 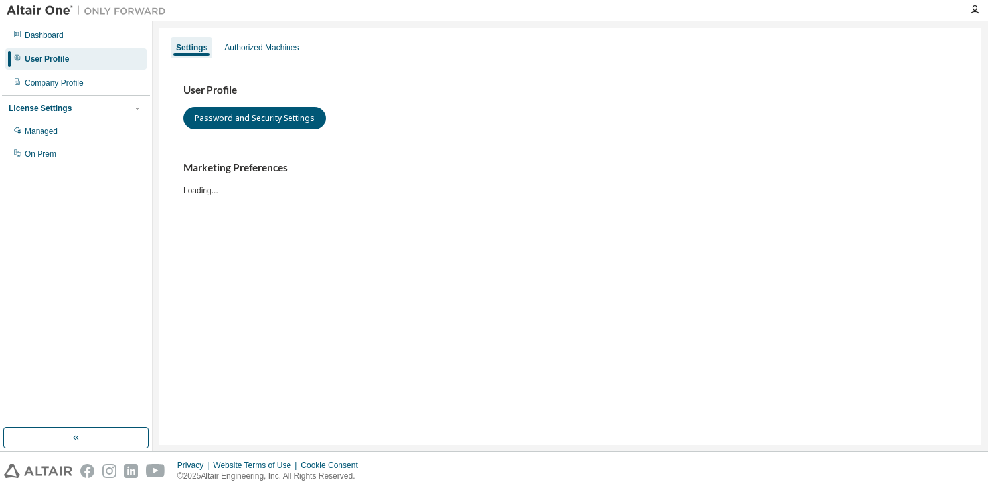 I want to click on div: Privacy, so click(x=195, y=465).